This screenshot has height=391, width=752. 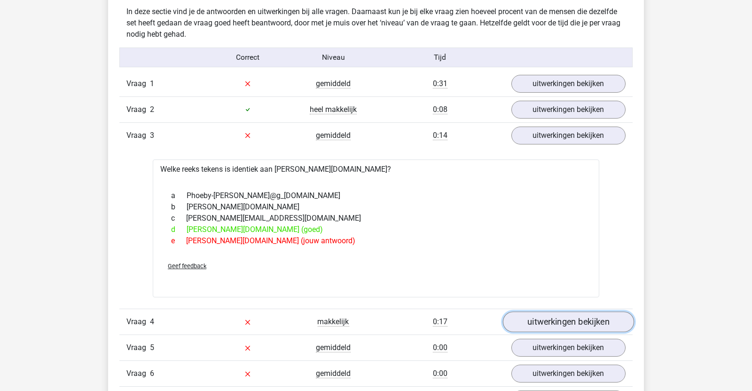 I want to click on span: 0:17, so click(x=440, y=322).